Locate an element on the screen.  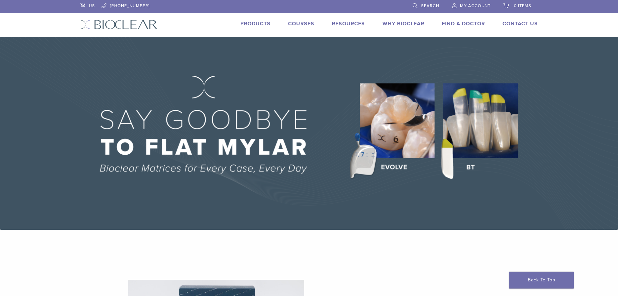
a: Products is located at coordinates (255, 24).